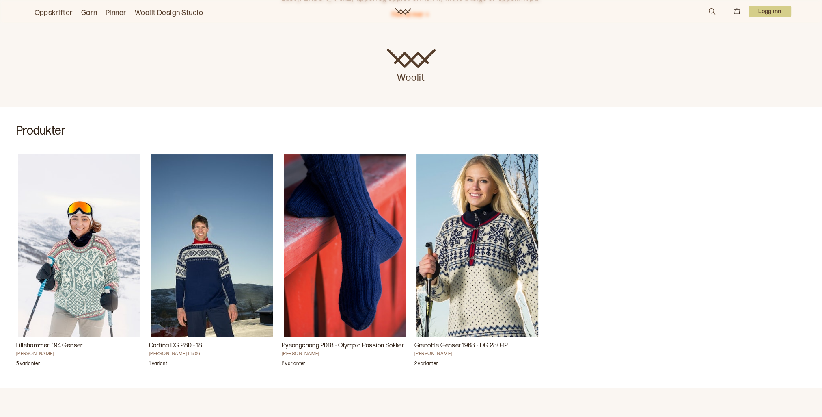 This screenshot has width=822, height=417. Describe the element at coordinates (770, 11) in the screenshot. I see `button: User dropdown` at that location.